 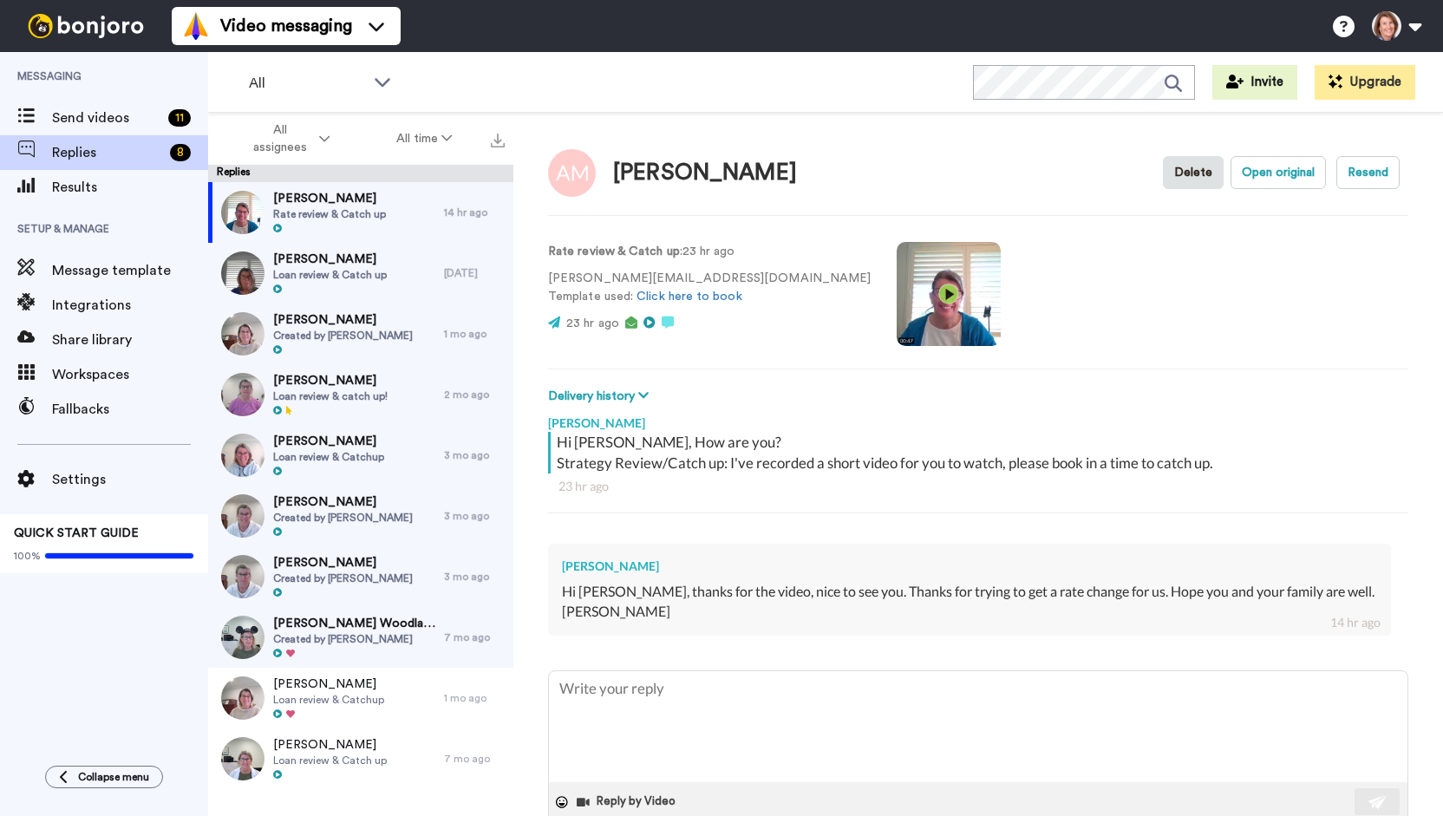 What do you see at coordinates (104, 777) in the screenshot?
I see `button: Collapse menu` at bounding box center [104, 777].